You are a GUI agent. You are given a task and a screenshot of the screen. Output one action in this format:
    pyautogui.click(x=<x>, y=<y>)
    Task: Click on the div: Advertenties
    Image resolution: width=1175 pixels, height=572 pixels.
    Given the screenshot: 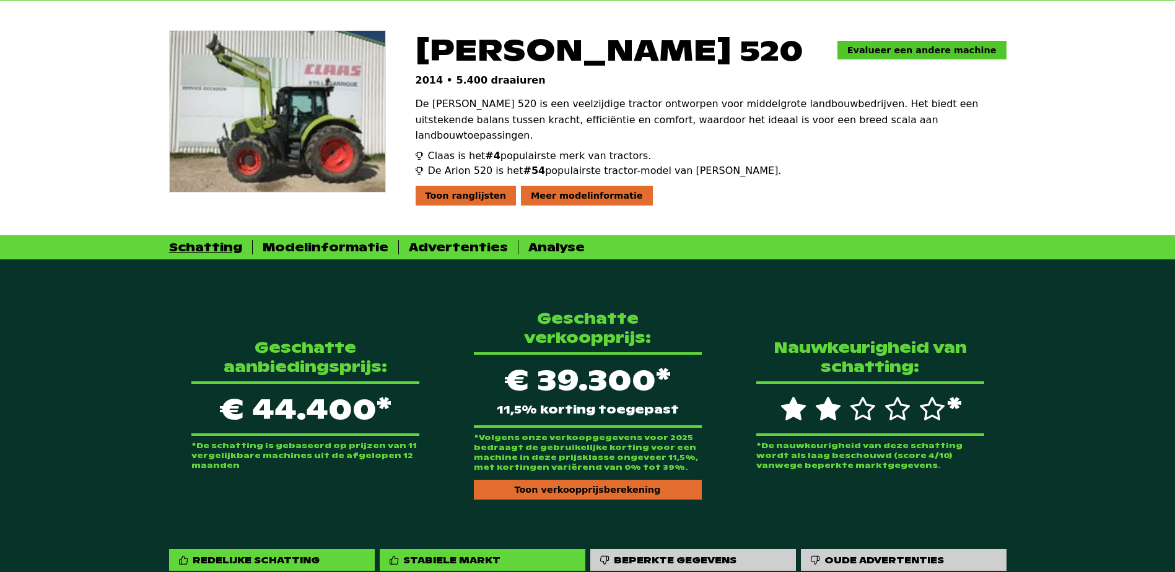 What is the action you would take?
    pyautogui.click(x=458, y=247)
    